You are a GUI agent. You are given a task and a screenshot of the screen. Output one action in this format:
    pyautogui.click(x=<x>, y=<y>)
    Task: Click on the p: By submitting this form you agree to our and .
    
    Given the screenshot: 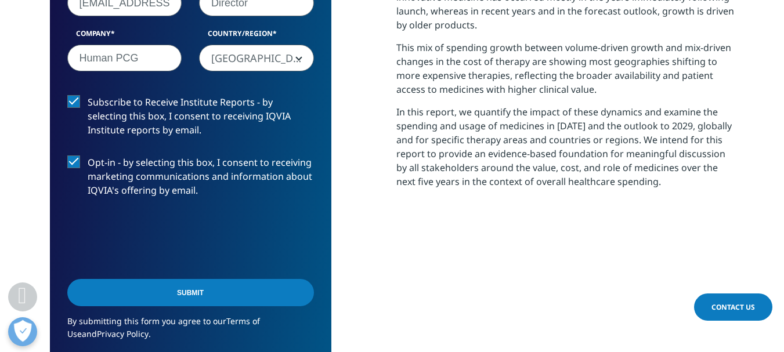 What is the action you would take?
    pyautogui.click(x=190, y=332)
    